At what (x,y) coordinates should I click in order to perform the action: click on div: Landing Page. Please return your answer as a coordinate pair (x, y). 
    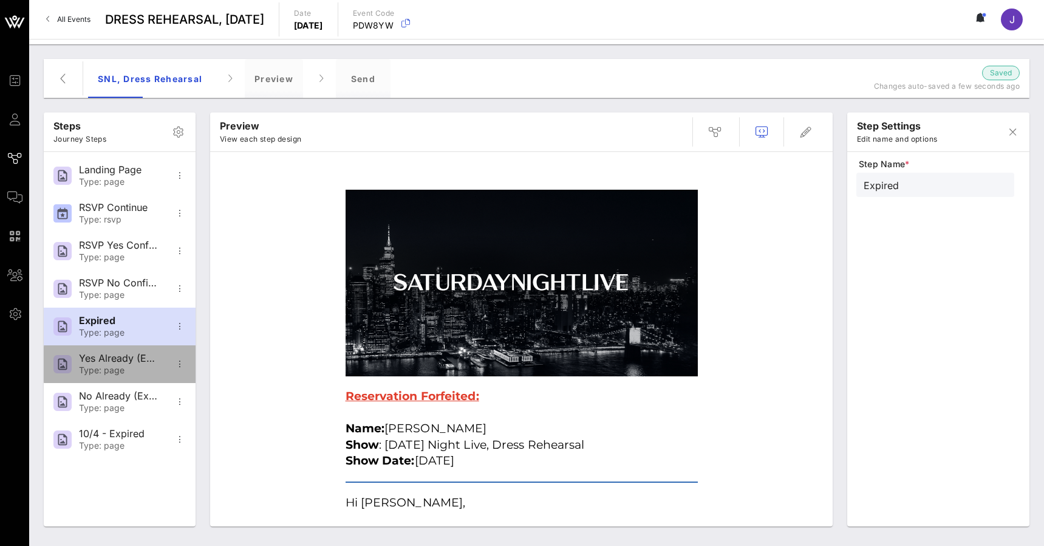
    Looking at the image, I should click on (119, 170).